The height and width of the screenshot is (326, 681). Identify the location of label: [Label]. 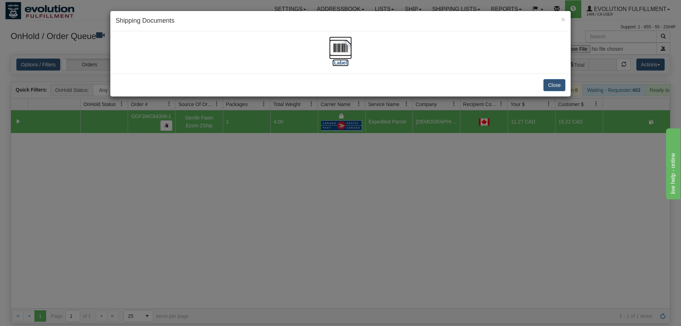
(340, 63).